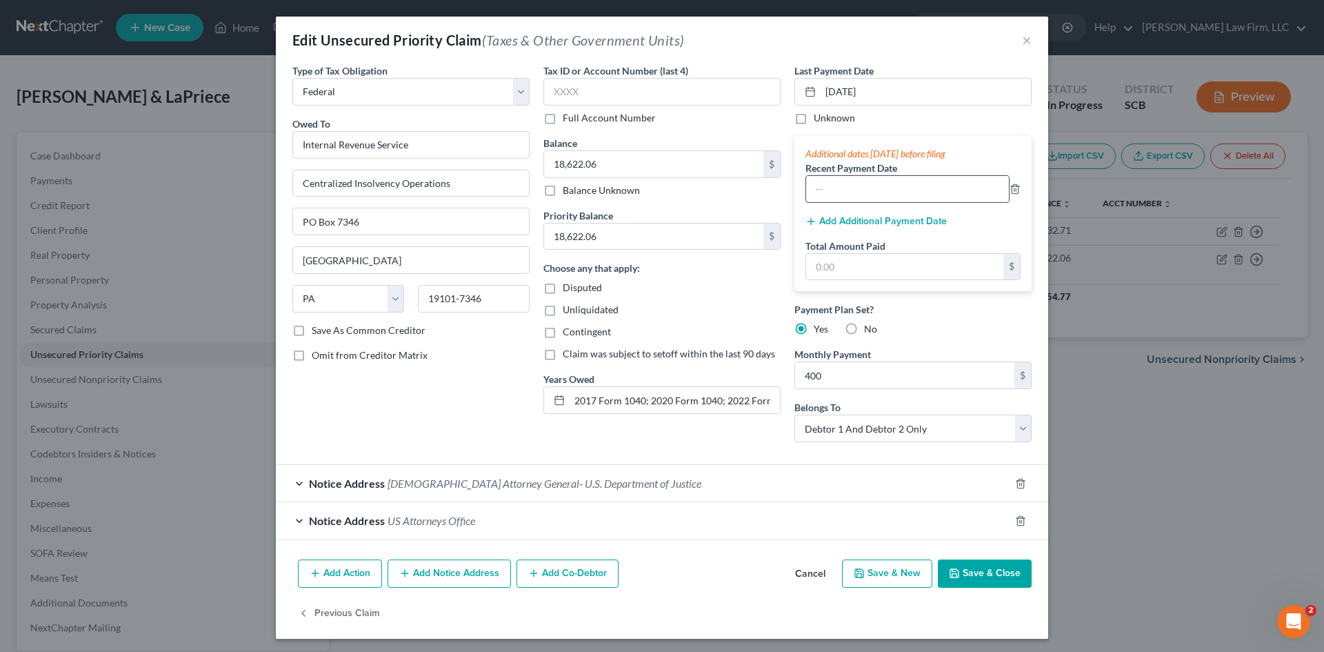 This screenshot has width=1324, height=652. Describe the element at coordinates (609, 118) in the screenshot. I see `label: Full Account Number` at that location.